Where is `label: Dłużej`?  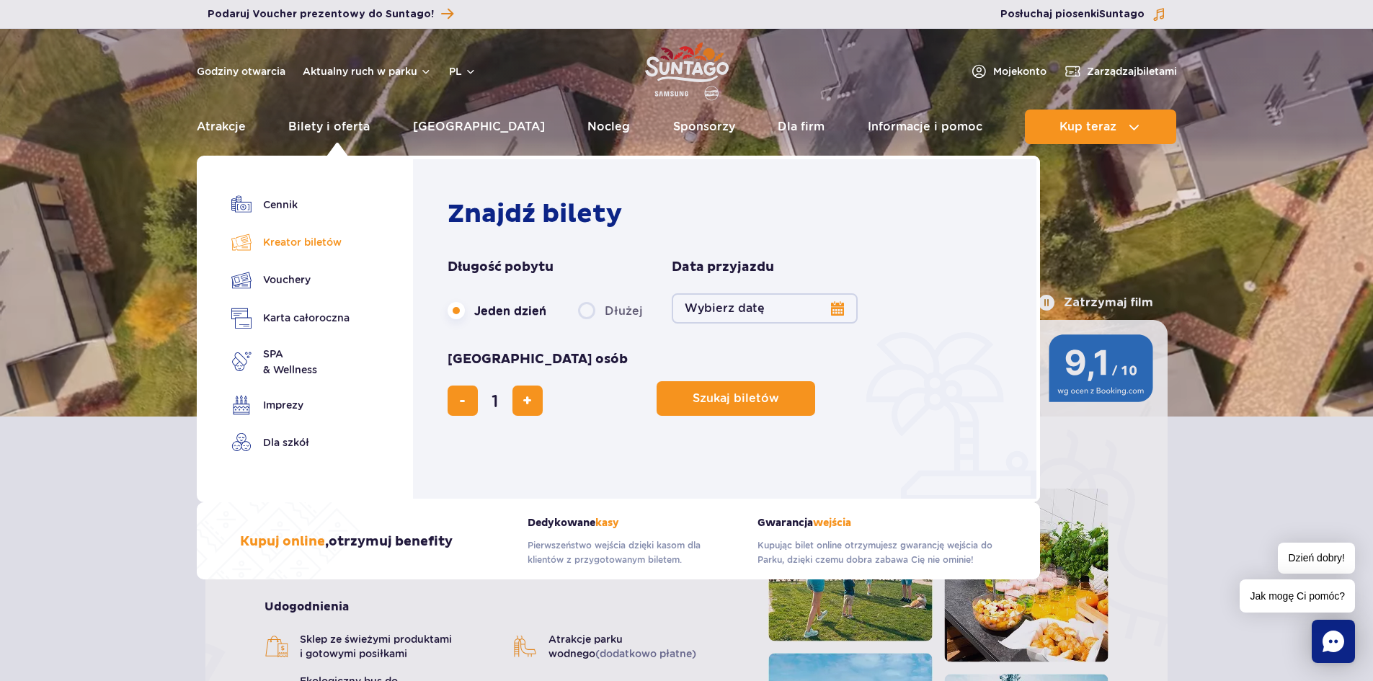
label: Dłużej is located at coordinates (611, 311).